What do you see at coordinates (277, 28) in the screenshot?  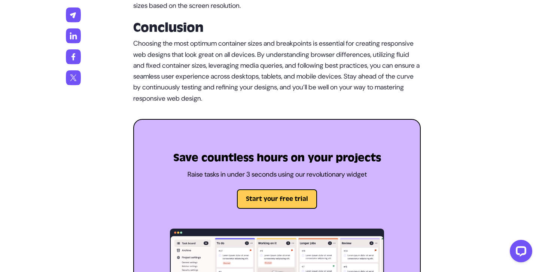 I see `h2: Conclusion` at bounding box center [277, 28].